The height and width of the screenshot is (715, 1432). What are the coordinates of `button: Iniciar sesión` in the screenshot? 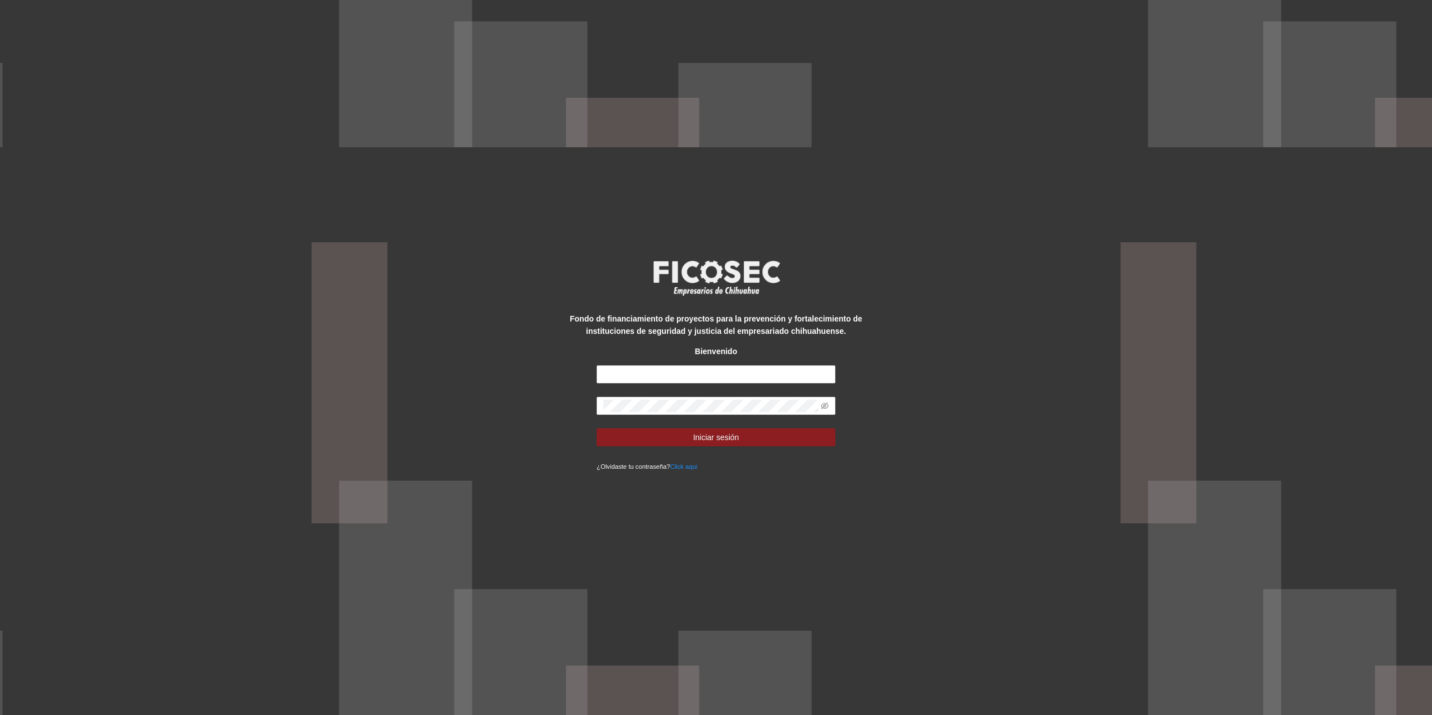 It's located at (716, 437).